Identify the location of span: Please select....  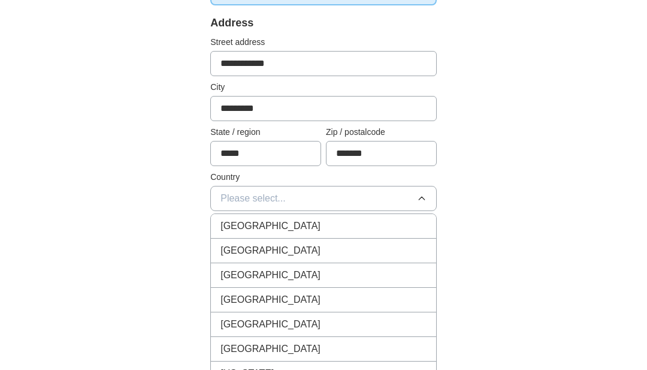
(253, 198).